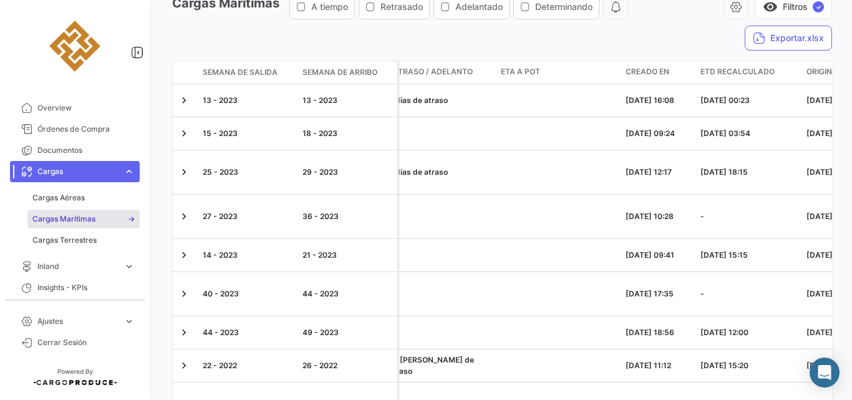 The width and height of the screenshot is (852, 400). I want to click on a: Cargas Aéreas, so click(84, 198).